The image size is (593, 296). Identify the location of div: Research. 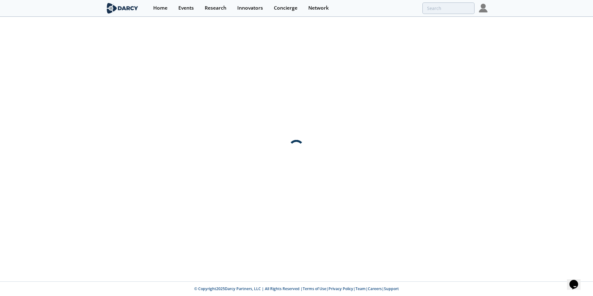
(216, 8).